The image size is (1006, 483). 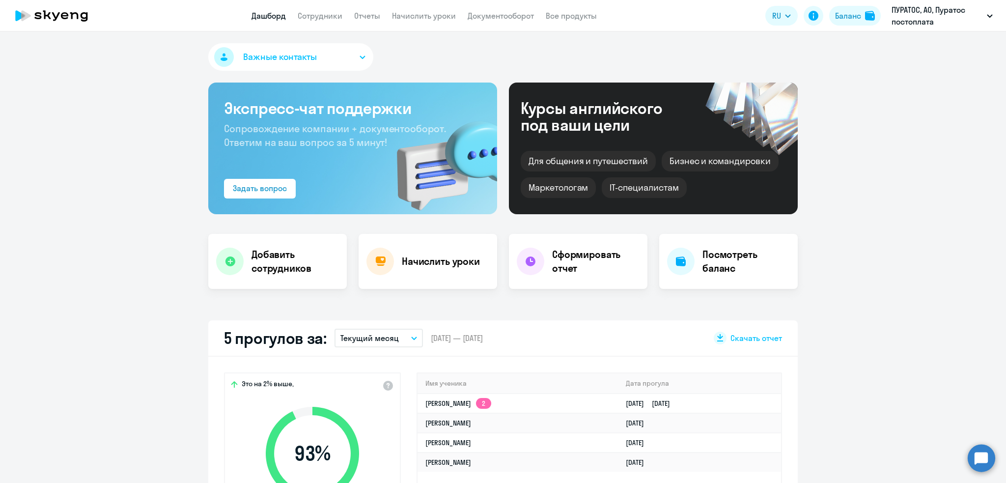 I want to click on span: Скачать отчет, so click(x=756, y=338).